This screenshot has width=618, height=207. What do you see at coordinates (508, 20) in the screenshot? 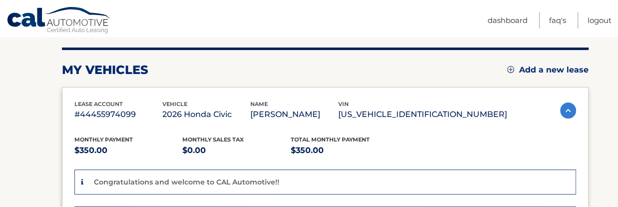
I see `a: Dashboard` at bounding box center [508, 20].